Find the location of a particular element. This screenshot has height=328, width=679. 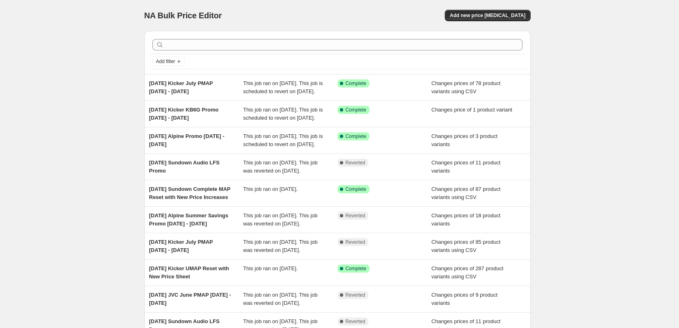

button: Add filter is located at coordinates (169, 61).